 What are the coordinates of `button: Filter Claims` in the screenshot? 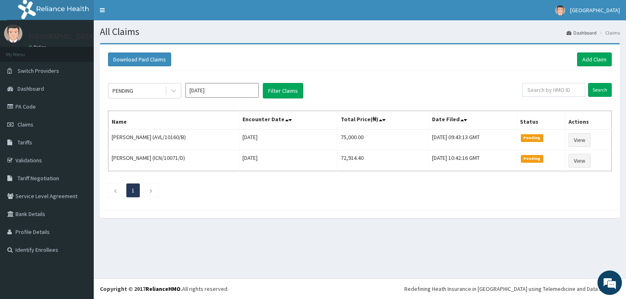 It's located at (283, 91).